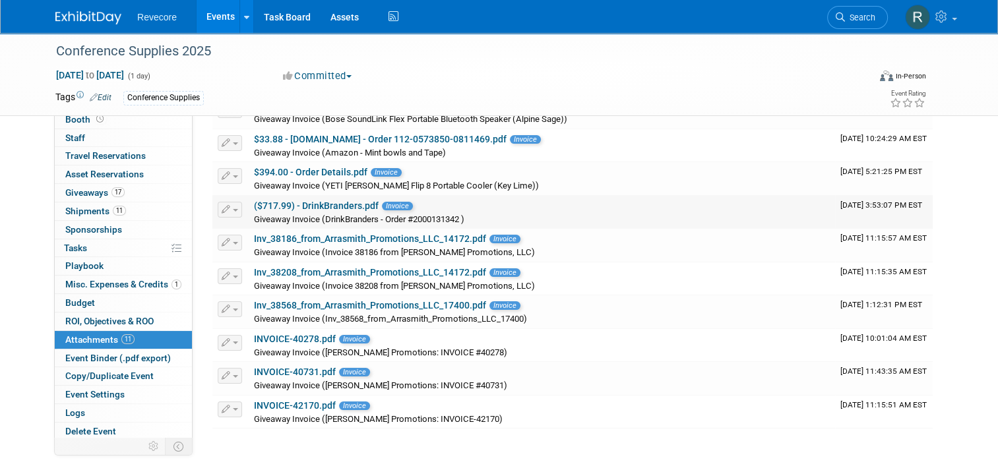  Describe the element at coordinates (109, 376) in the screenshot. I see `span: Copy/Duplicate Event` at that location.